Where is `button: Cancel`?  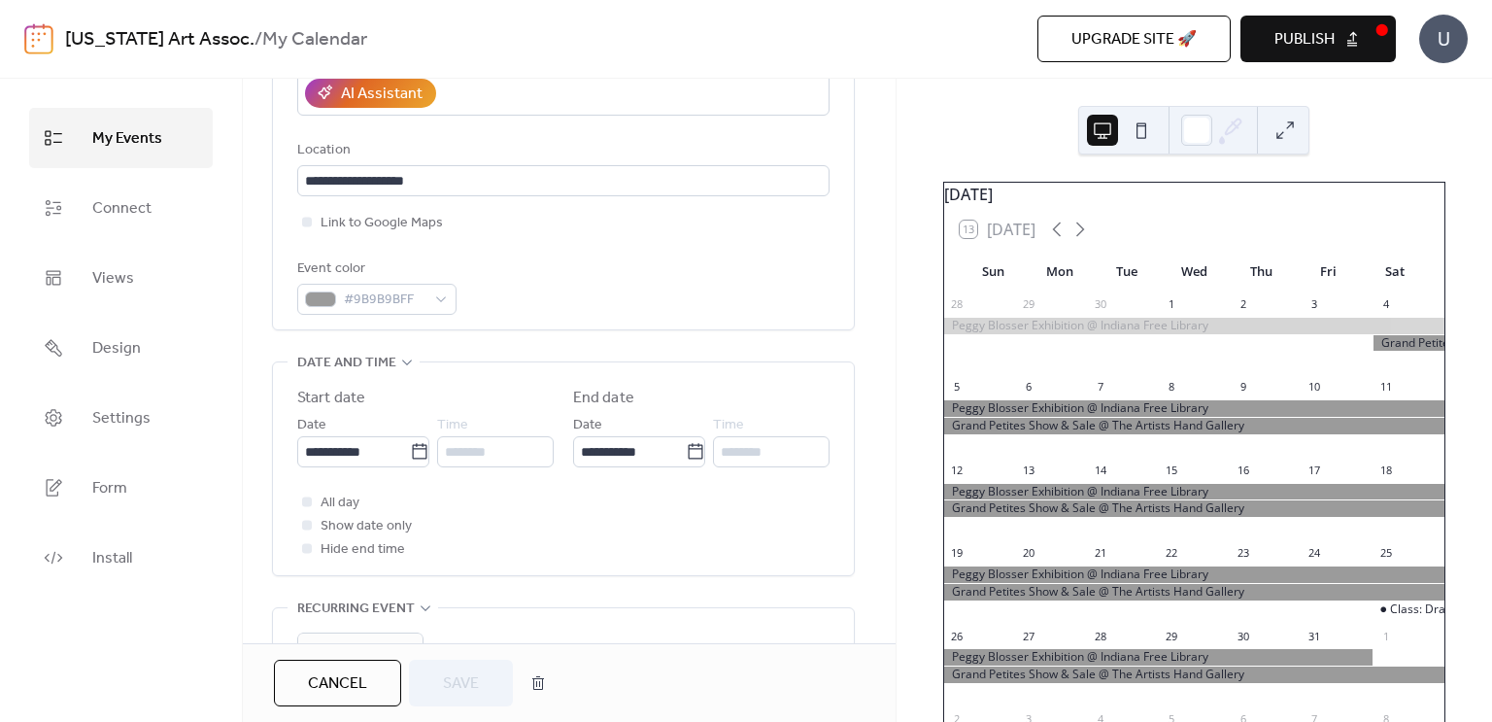 button: Cancel is located at coordinates (337, 683).